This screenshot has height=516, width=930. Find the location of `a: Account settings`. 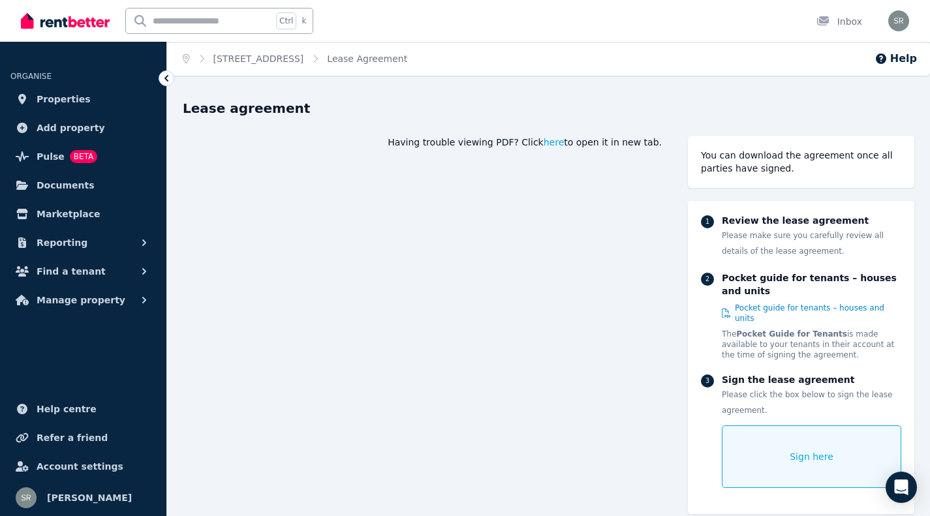

a: Account settings is located at coordinates (83, 467).